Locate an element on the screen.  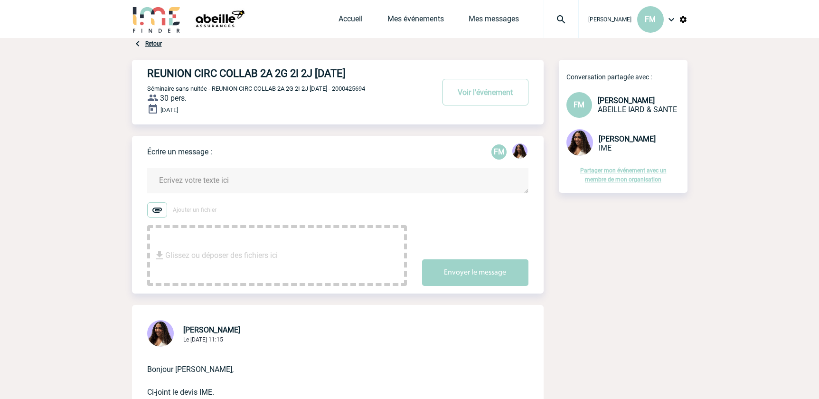
span: IME is located at coordinates (605, 148).